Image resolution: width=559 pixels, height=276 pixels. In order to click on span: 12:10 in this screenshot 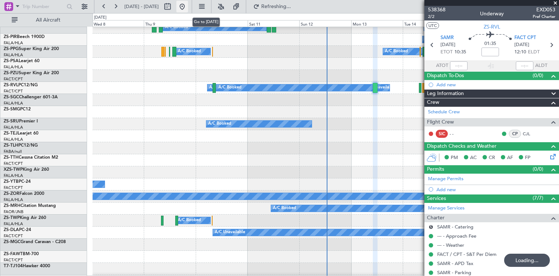, I will do `click(521, 52)`.